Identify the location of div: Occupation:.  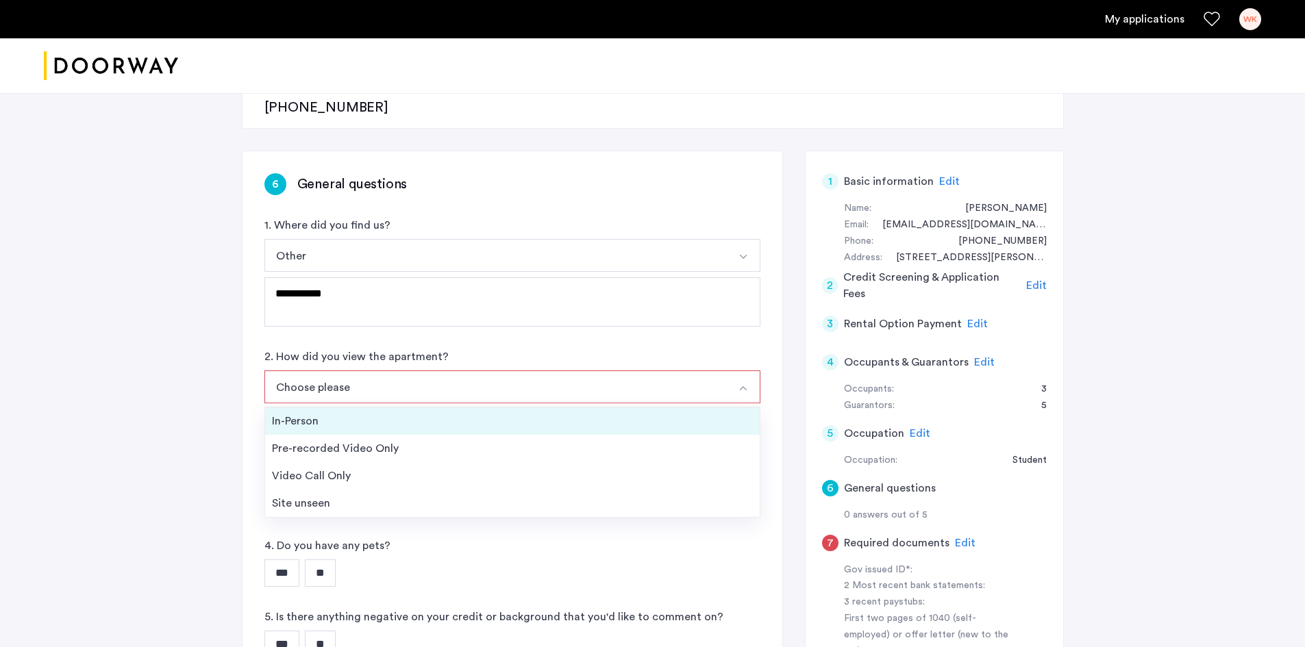
(871, 461).